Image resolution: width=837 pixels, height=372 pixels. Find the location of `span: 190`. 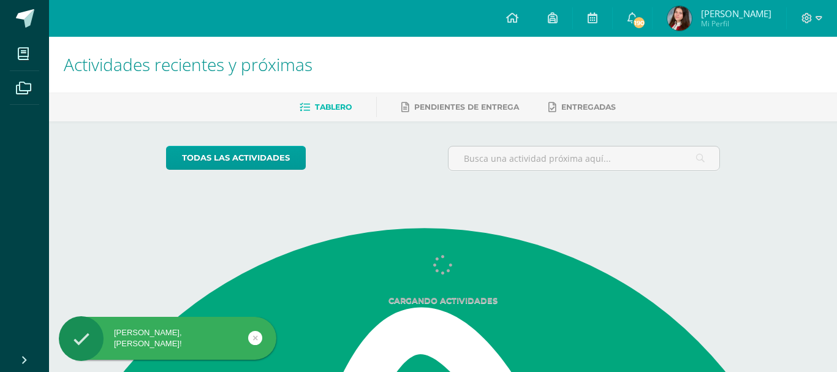

span: 190 is located at coordinates (639, 23).